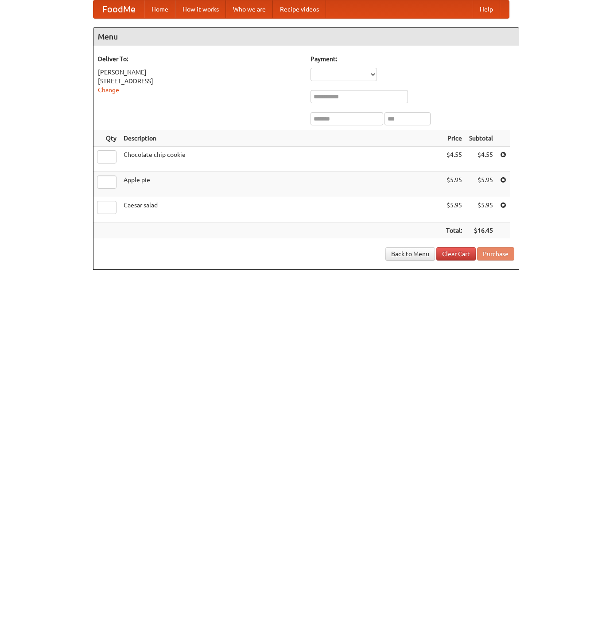 This screenshot has height=627, width=602. I want to click on th: $16.45, so click(481, 230).